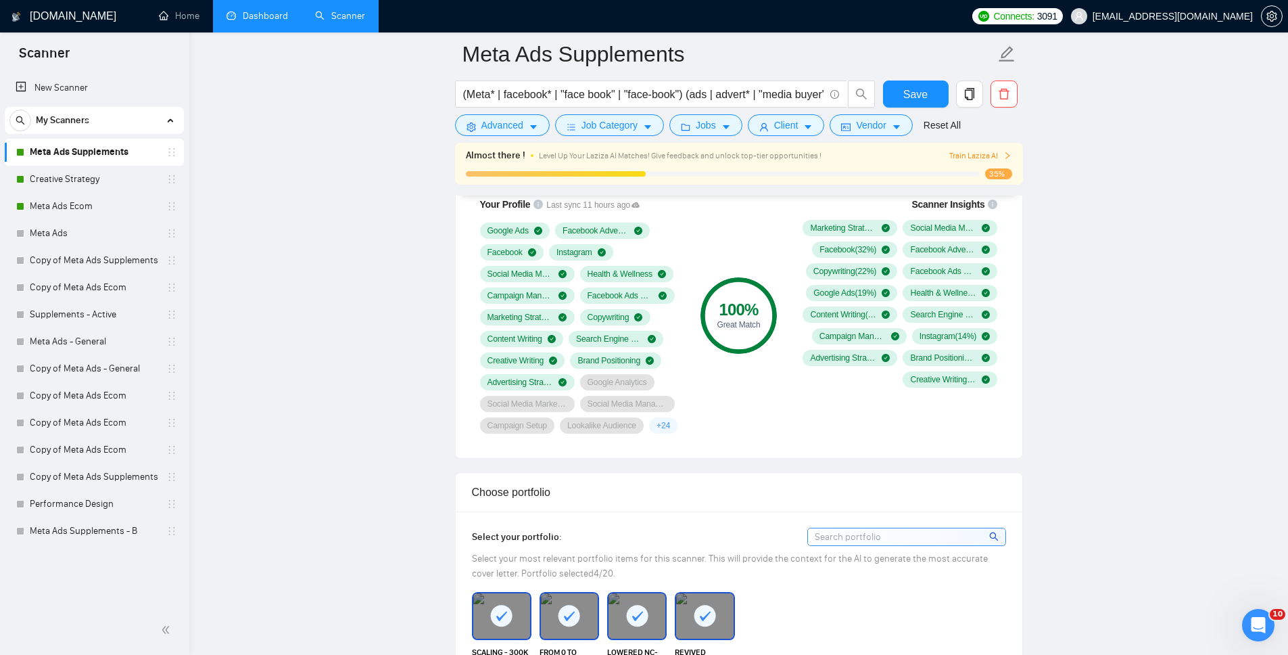 The width and height of the screenshot is (1288, 655). I want to click on a: Supplements - Active, so click(94, 314).